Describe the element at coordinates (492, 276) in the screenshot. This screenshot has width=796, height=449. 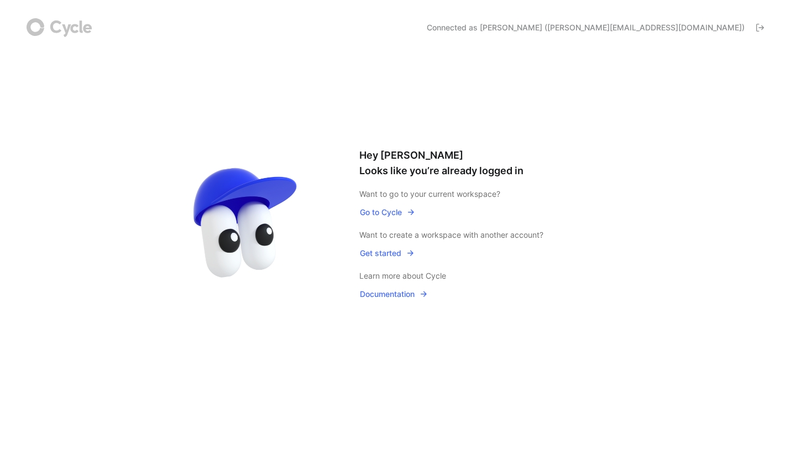
I see `div: Learn more about Cycle` at that location.